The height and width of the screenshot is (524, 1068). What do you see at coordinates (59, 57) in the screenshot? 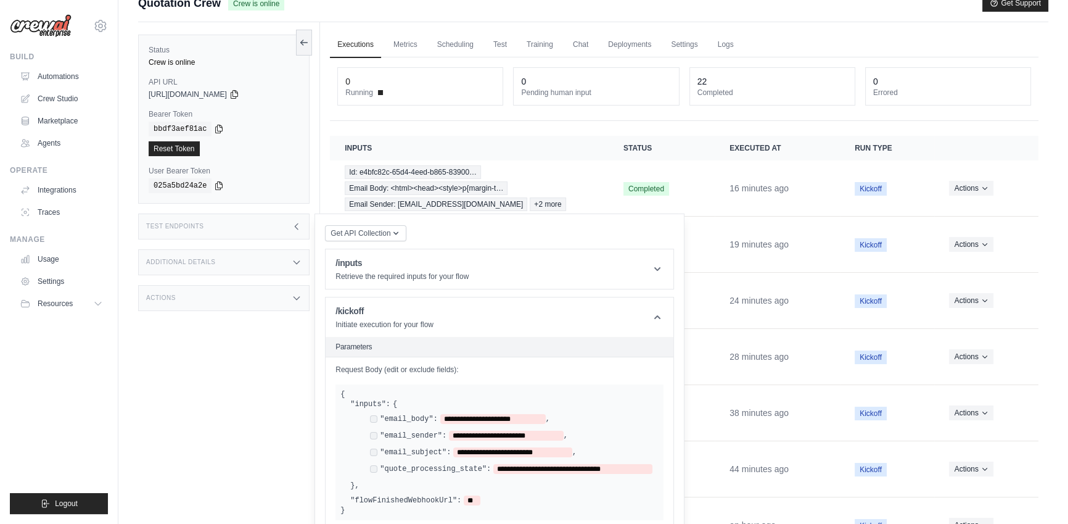
I see `div: Build` at bounding box center [59, 57].